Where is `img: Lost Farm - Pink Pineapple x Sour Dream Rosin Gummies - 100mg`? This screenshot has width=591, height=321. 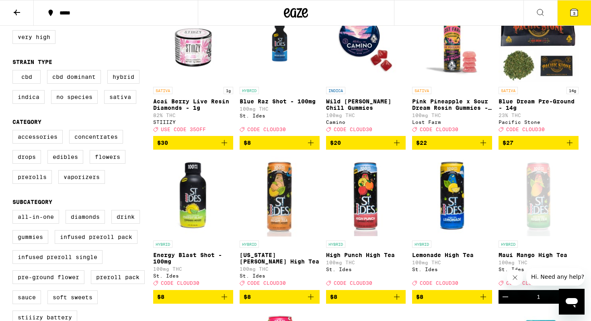
img: Lost Farm - Pink Pineapple x Sour Dream Rosin Gummies - 100mg is located at coordinates (452, 43).